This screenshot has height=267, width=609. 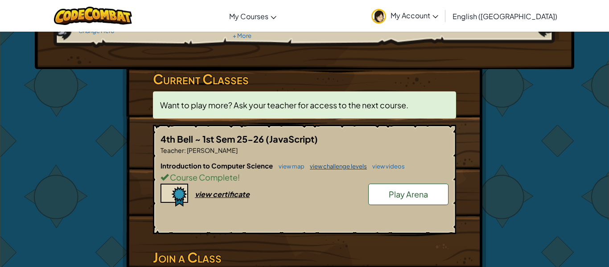 What do you see at coordinates (292, 139) in the screenshot?
I see `span: (JavaScript)` at bounding box center [292, 139].